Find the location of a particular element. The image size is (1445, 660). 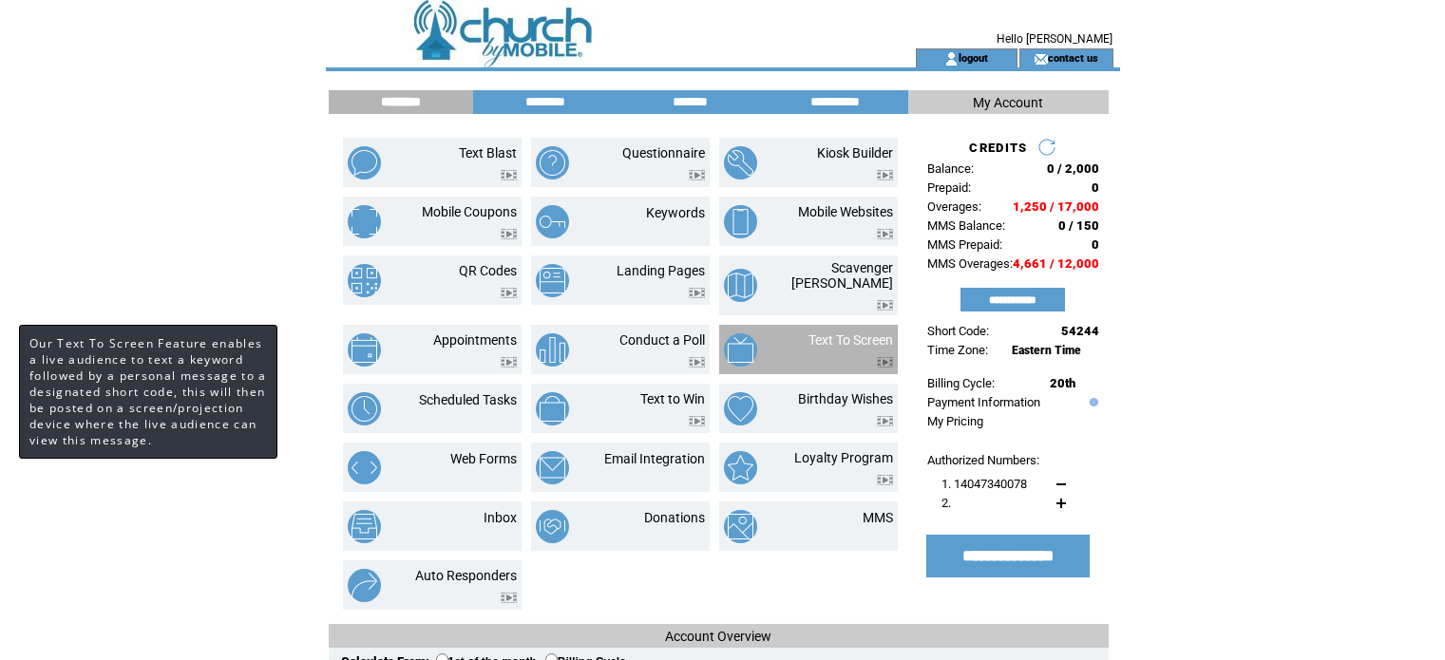

span: Eastern Time is located at coordinates (1046, 351).